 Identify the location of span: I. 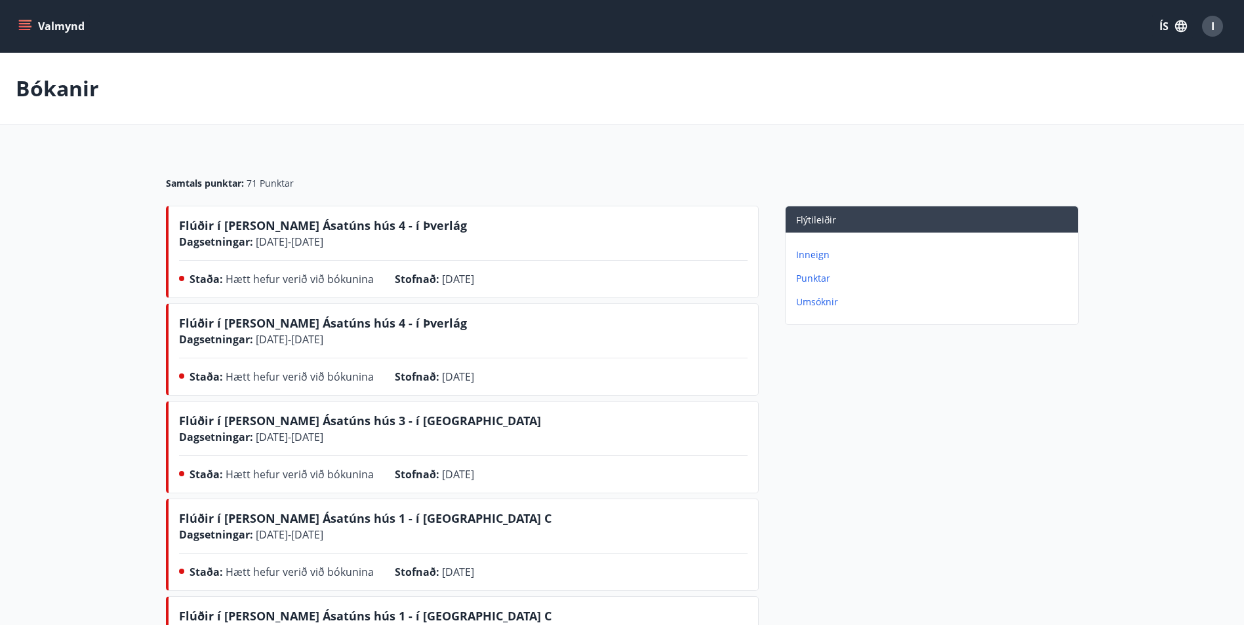
(1212, 26).